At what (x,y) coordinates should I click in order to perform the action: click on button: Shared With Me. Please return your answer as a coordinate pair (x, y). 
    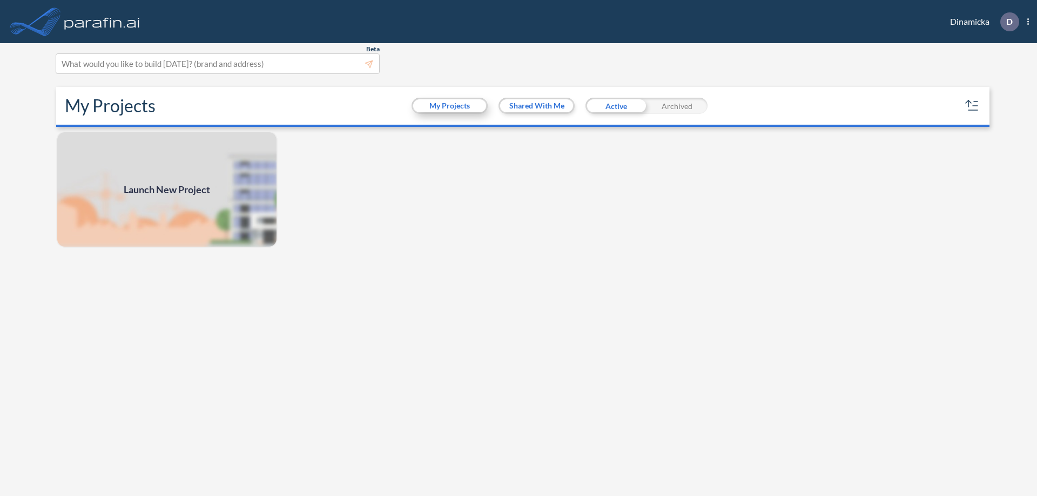
    Looking at the image, I should click on (536, 106).